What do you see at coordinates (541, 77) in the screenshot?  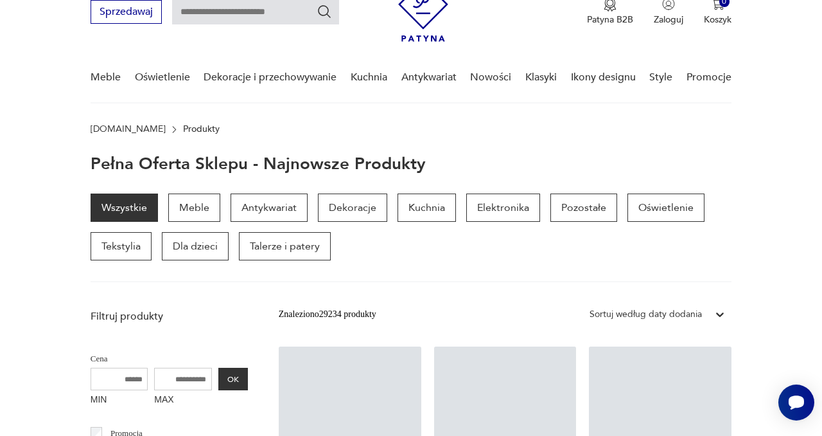 I see `a: Klasyki` at bounding box center [541, 77].